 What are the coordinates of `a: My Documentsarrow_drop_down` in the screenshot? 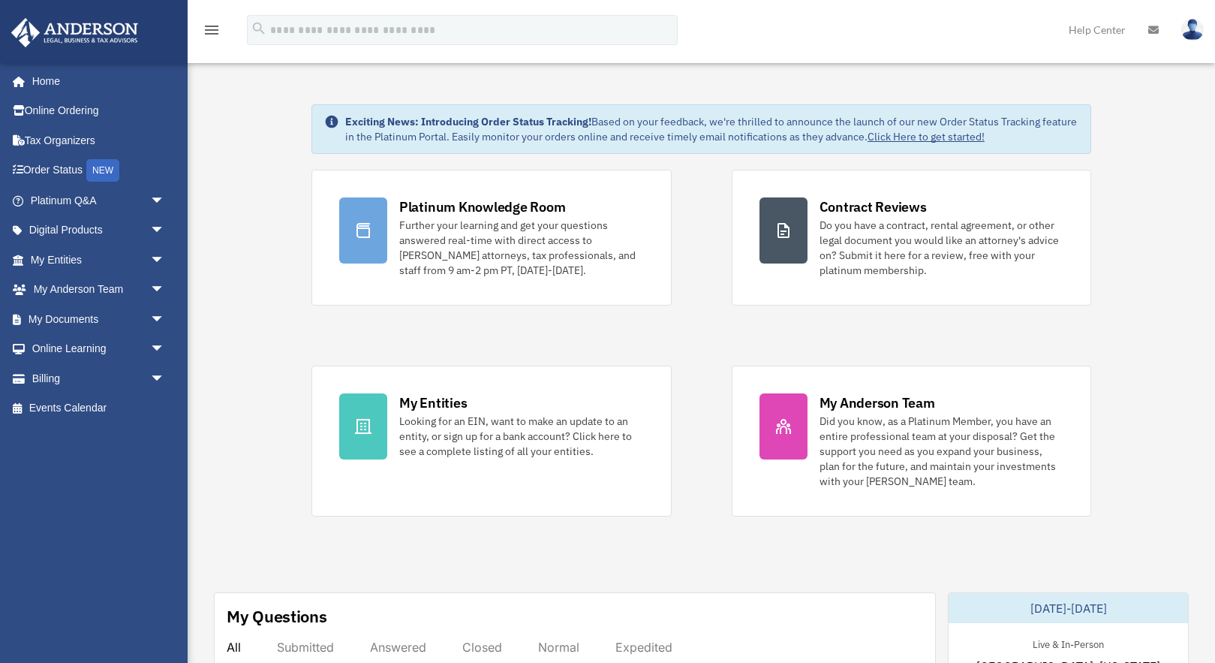 It's located at (99, 319).